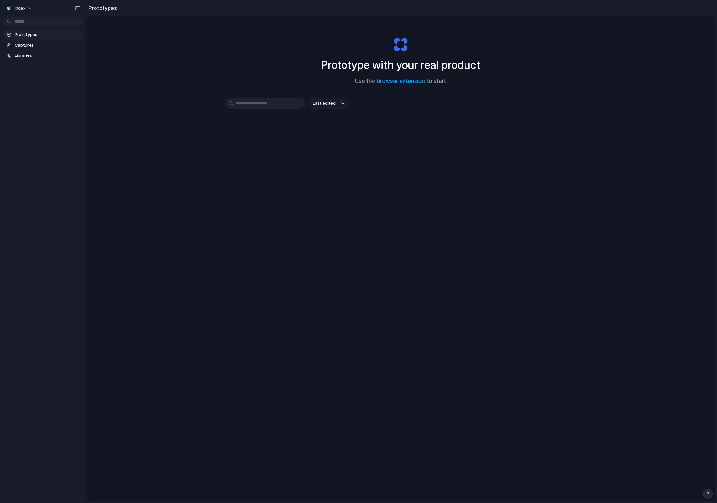  What do you see at coordinates (47, 45) in the screenshot?
I see `span: Captures` at bounding box center [47, 45].